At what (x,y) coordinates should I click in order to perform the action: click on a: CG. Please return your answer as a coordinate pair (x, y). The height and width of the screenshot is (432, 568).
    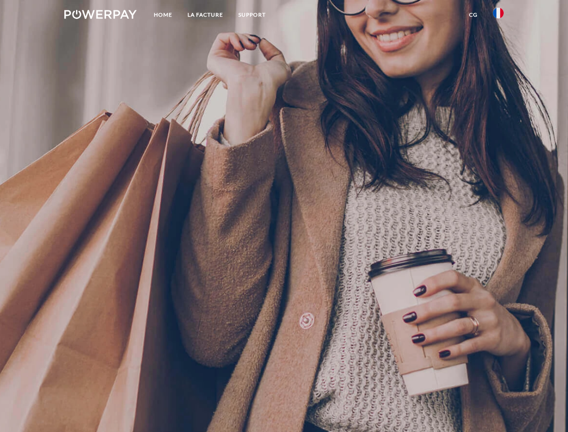
    Looking at the image, I should click on (473, 15).